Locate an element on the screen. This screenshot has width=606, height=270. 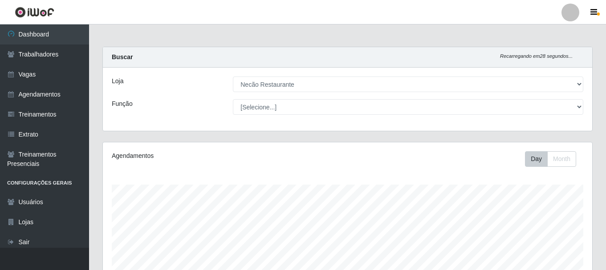
div: First group is located at coordinates (550, 159).